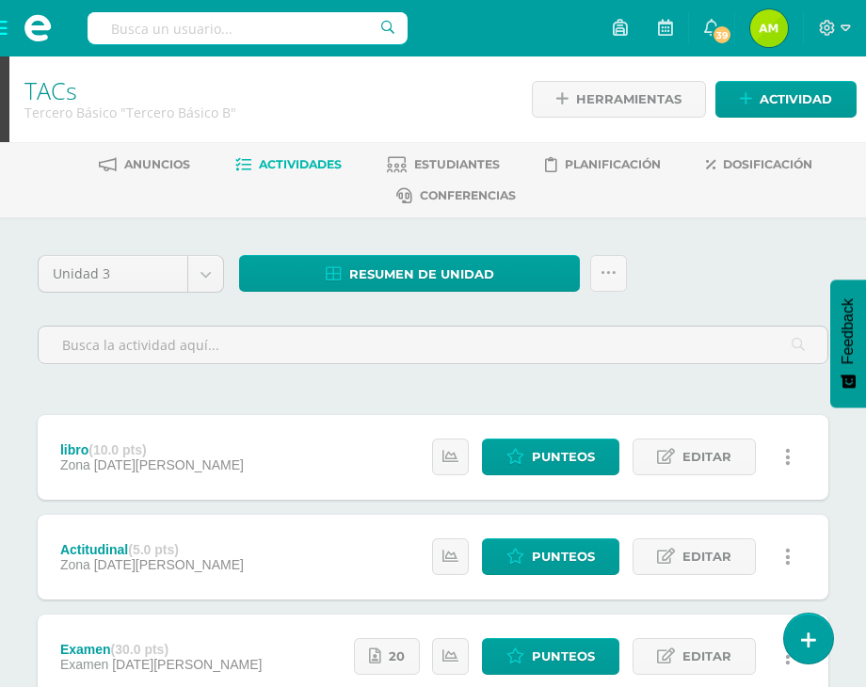  What do you see at coordinates (848, 331) in the screenshot?
I see `span: Feedback` at bounding box center [848, 331].